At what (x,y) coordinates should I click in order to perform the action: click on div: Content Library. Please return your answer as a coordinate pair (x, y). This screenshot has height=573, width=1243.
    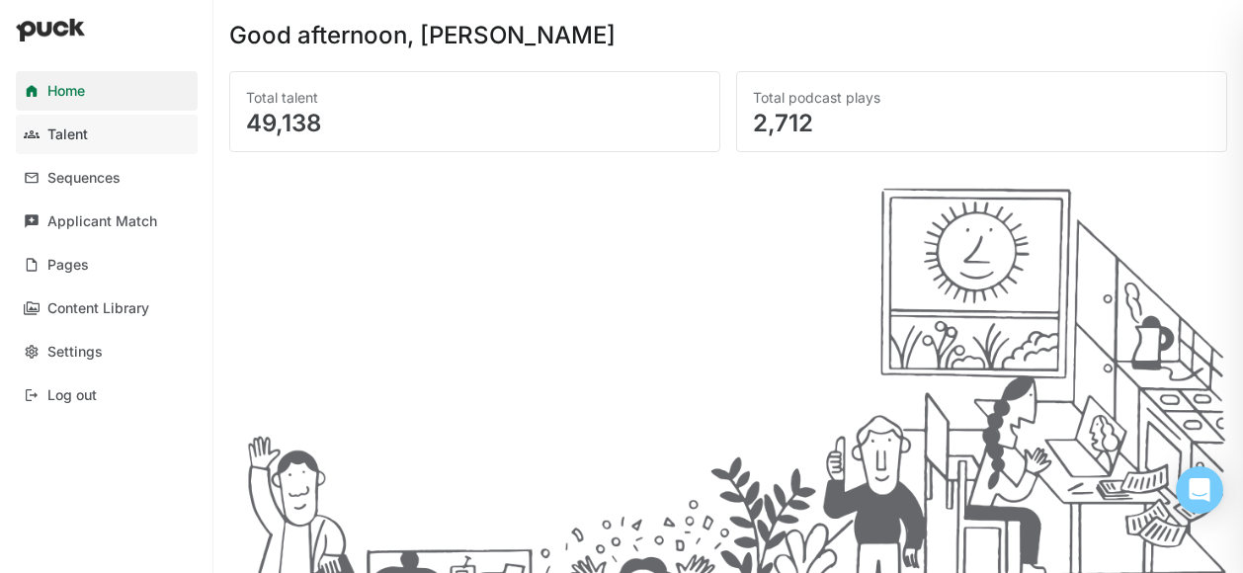
    Looking at the image, I should click on (98, 308).